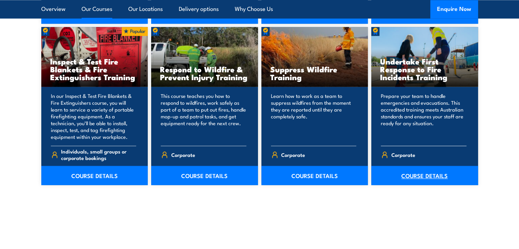 The height and width of the screenshot is (249, 519). What do you see at coordinates (314, 73) in the screenshot?
I see `h3: Suppress Wildfire Training` at bounding box center [314, 73].